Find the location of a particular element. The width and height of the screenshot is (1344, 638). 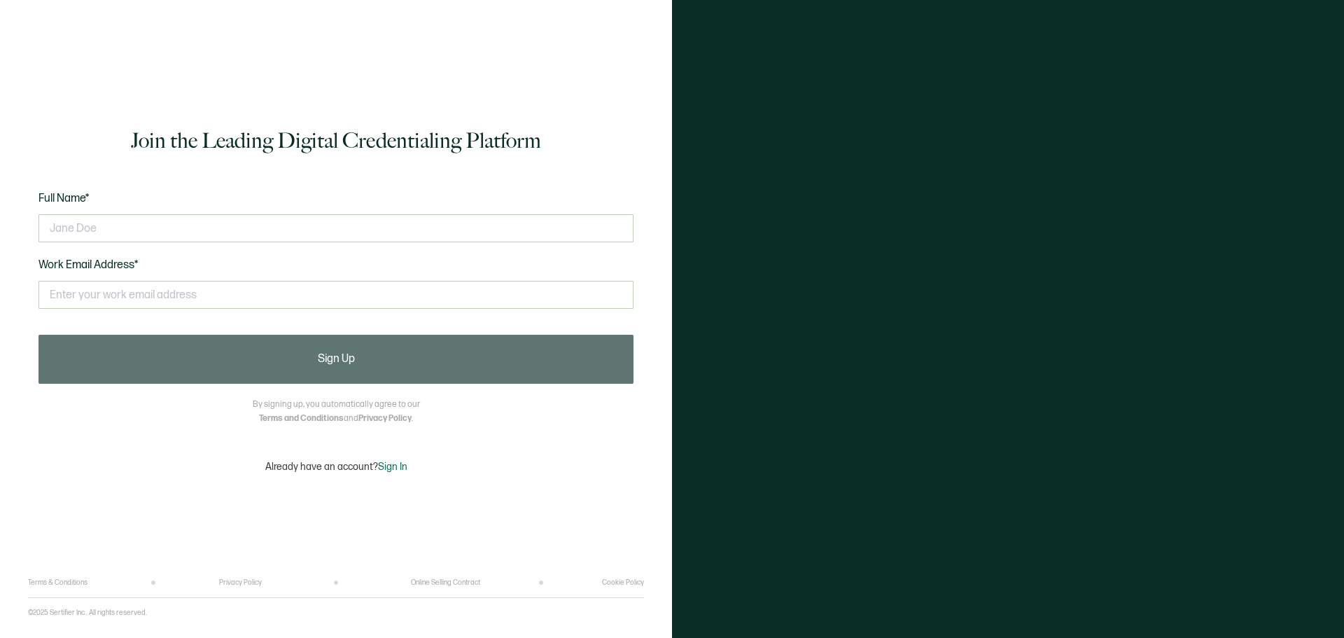

p: ©2025 Sertifier Inc.. All rights reserved. is located at coordinates (87, 612).